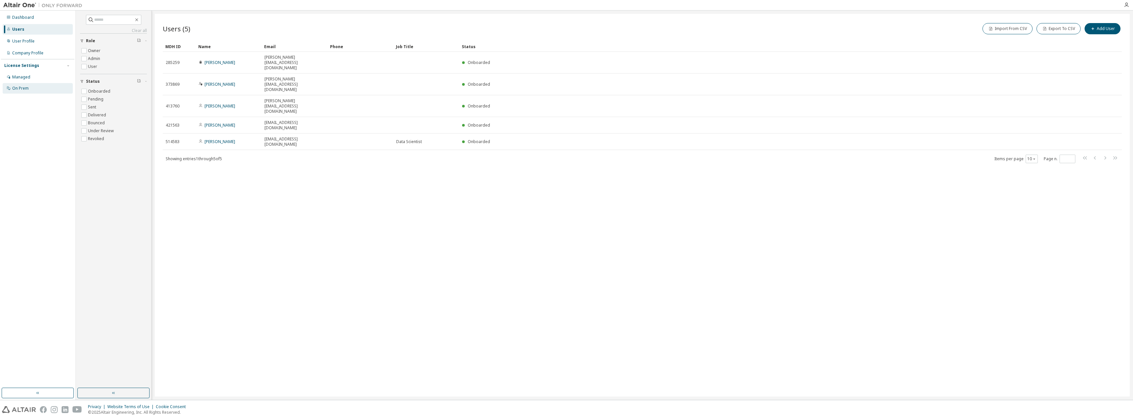 The width and height of the screenshot is (1133, 419). What do you see at coordinates (173, 106) in the screenshot?
I see `span: 413760` at bounding box center [173, 106].